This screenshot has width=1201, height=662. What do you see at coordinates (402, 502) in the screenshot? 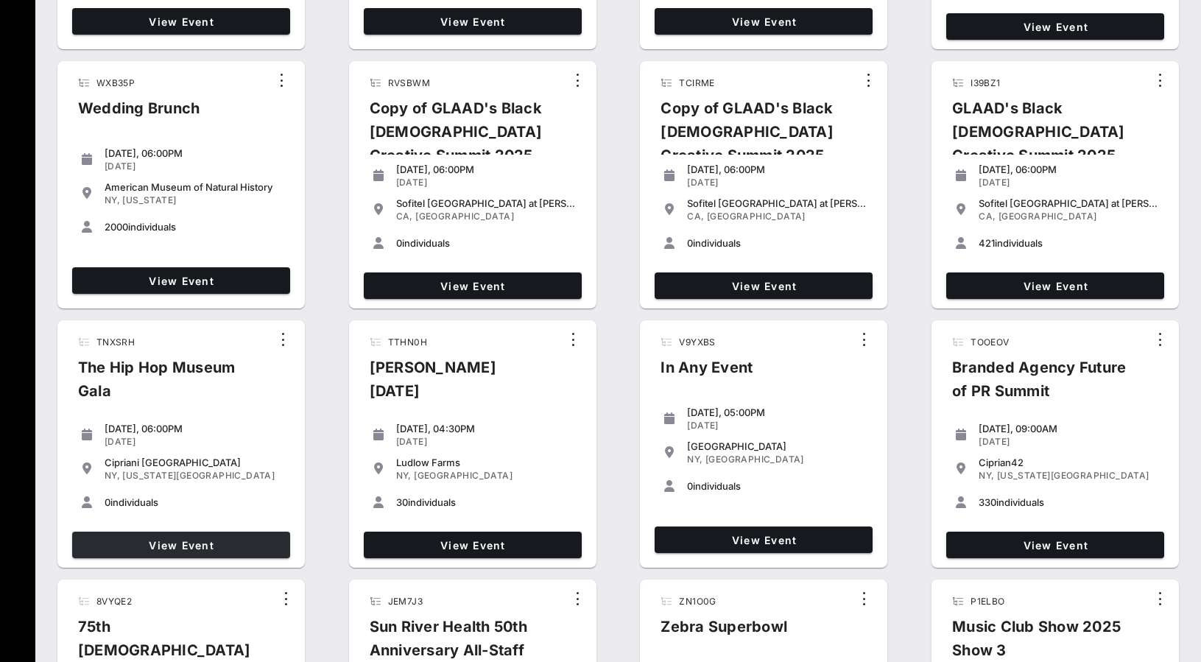
I see `span: 30` at bounding box center [402, 502].